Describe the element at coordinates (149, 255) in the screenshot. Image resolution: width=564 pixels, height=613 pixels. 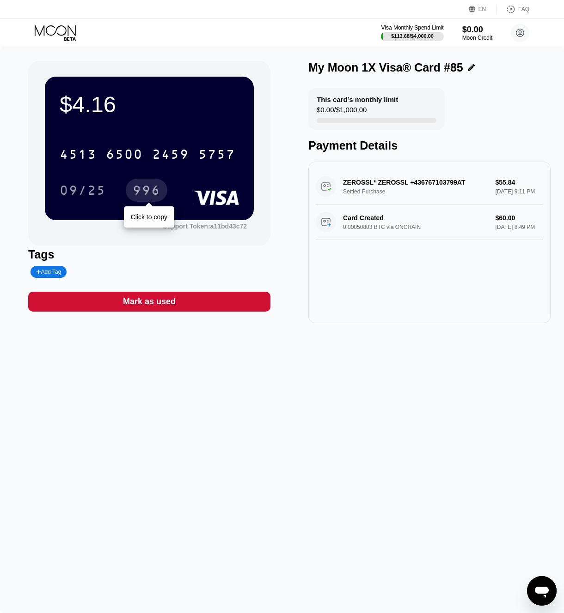
I see `div: Tags` at that location.